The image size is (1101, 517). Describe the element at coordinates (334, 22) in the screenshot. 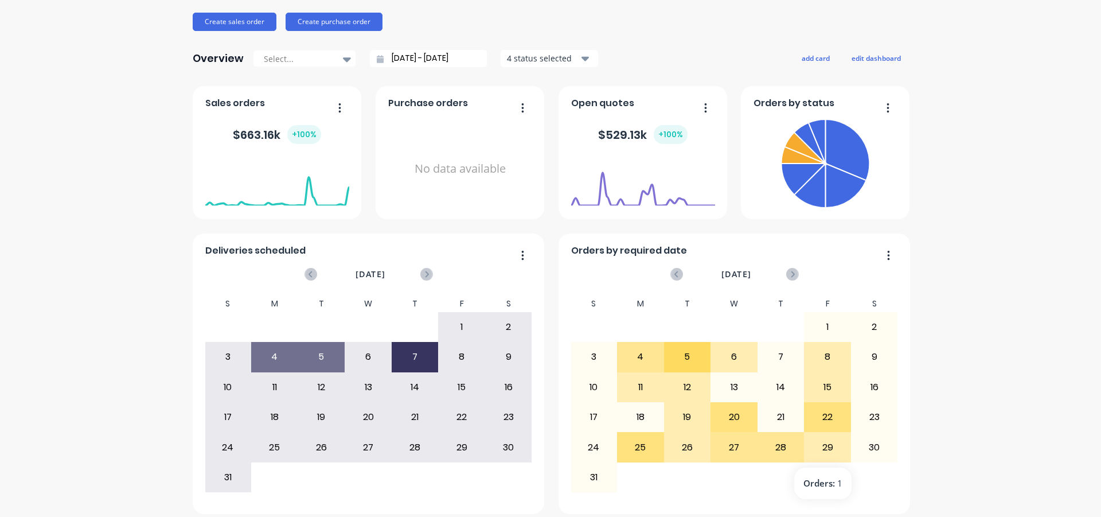

I see `button: Create purchase order` at that location.